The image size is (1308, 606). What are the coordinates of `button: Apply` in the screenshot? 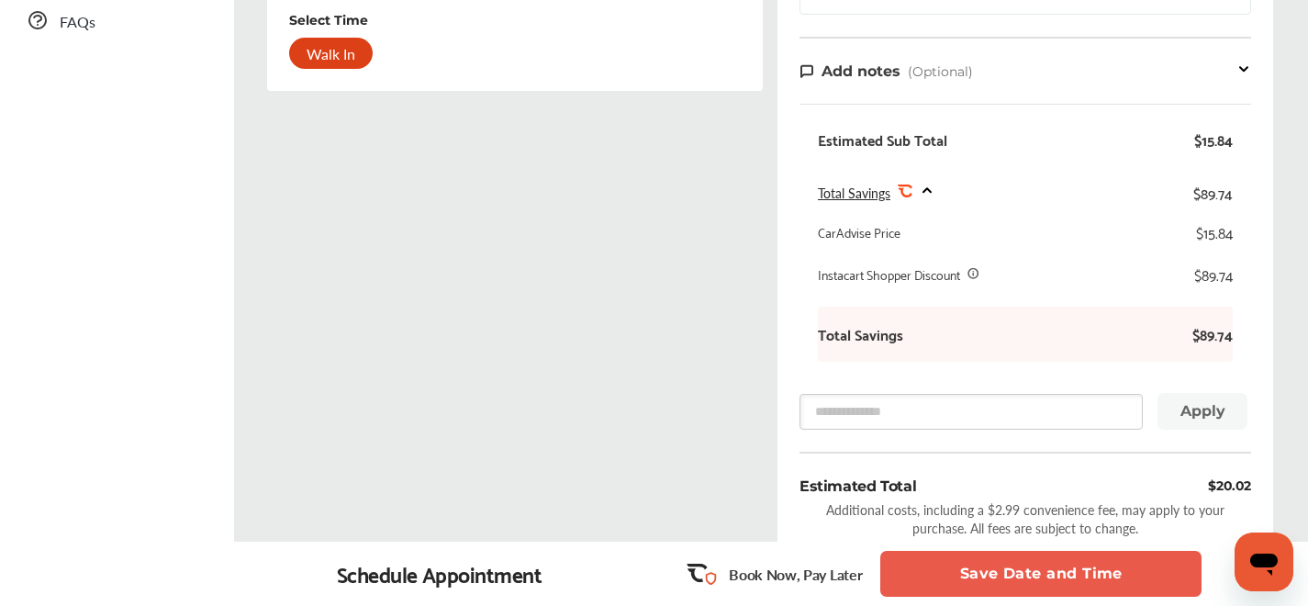 It's located at (1202, 411).